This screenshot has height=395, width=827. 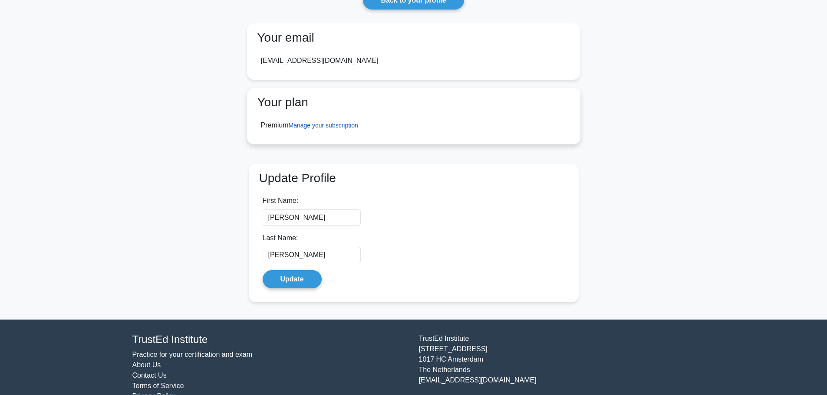 I want to click on div: Premium, so click(x=309, y=125).